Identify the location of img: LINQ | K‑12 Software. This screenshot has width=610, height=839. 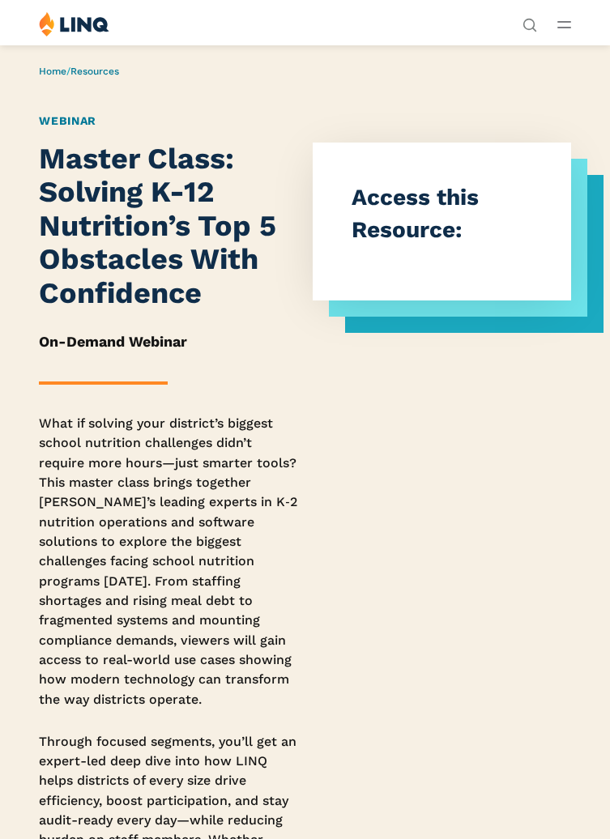
(74, 23).